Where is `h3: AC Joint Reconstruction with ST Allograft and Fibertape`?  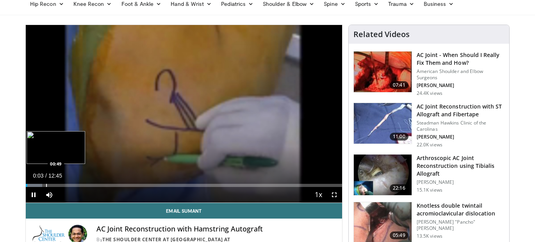 h3: AC Joint Reconstruction with ST Allograft and Fibertape is located at coordinates (461, 111).